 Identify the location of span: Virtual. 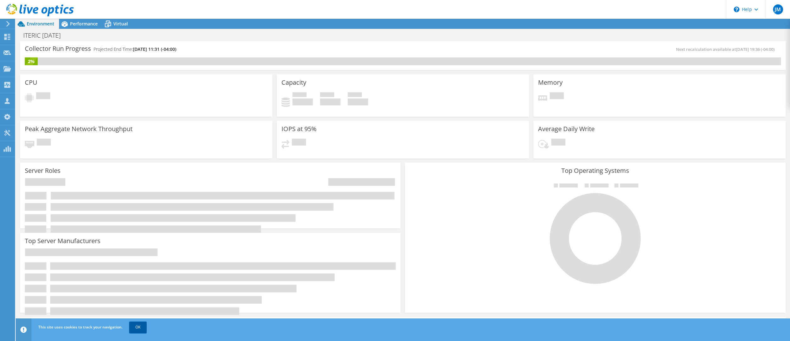
(121, 24).